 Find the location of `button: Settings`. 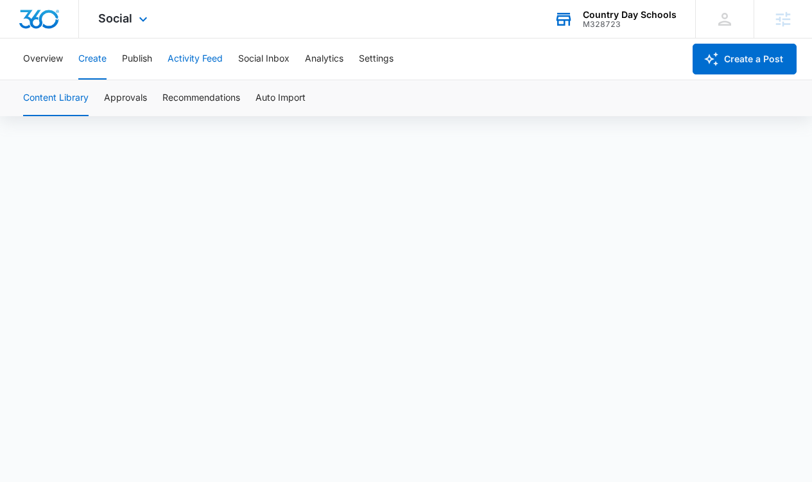

button: Settings is located at coordinates (376, 59).